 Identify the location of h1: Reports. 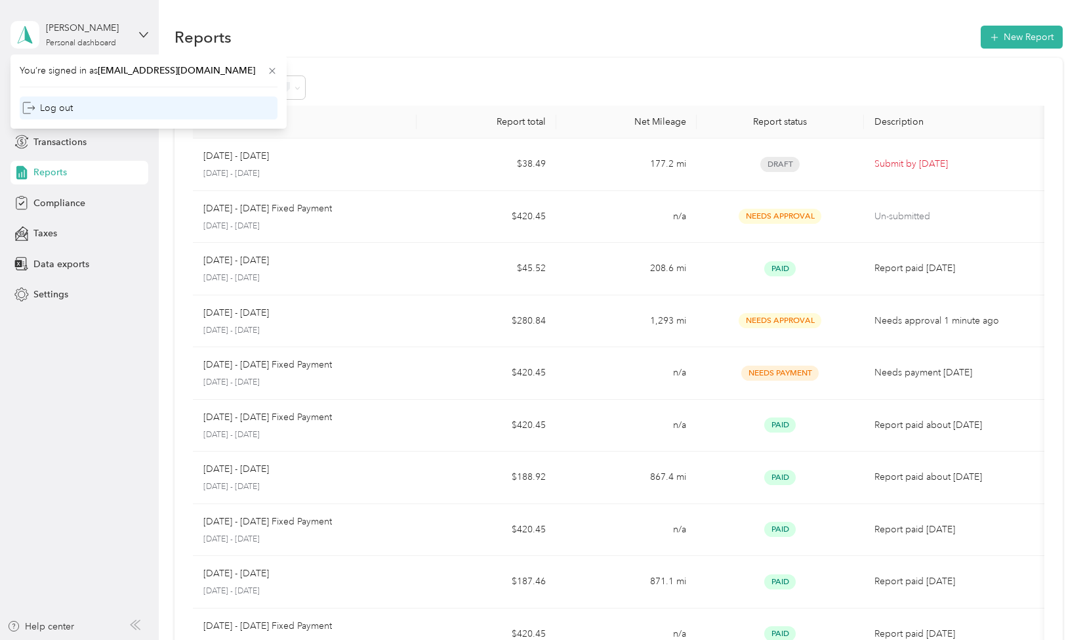
(203, 37).